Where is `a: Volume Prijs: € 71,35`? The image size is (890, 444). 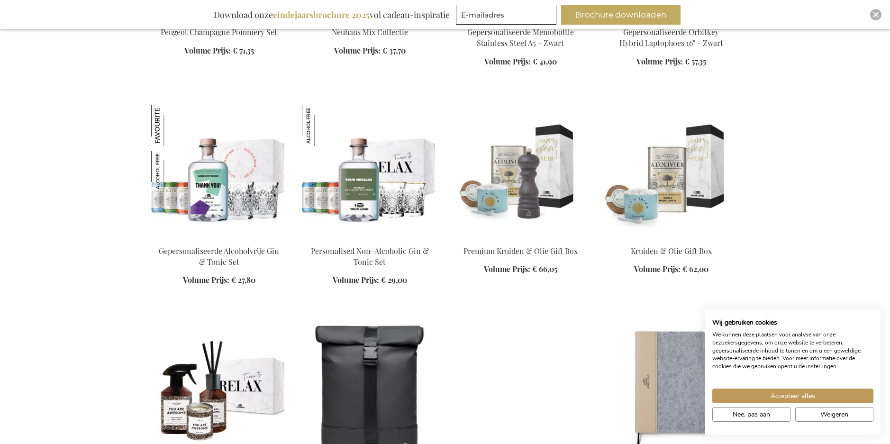 a: Volume Prijs: € 71,35 is located at coordinates (219, 51).